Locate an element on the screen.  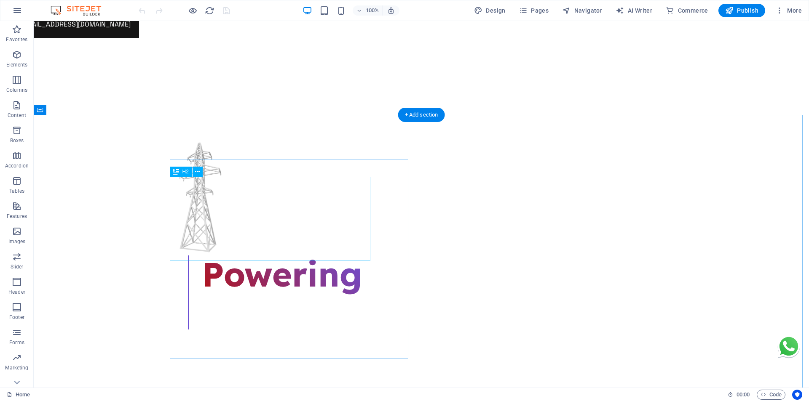
p: Content is located at coordinates (17, 115).